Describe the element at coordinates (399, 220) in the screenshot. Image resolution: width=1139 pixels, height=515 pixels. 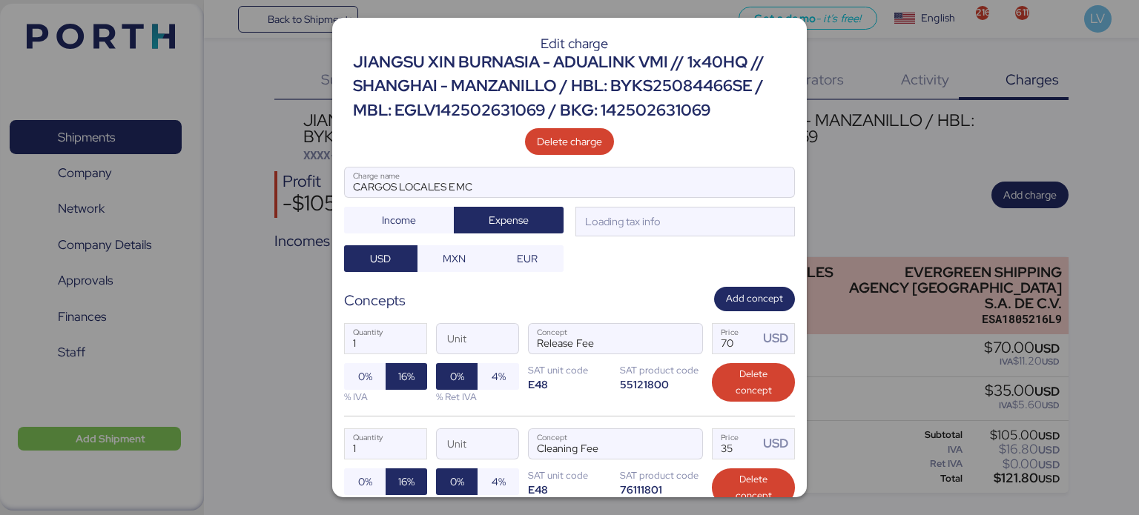
I see `span: Income` at that location.